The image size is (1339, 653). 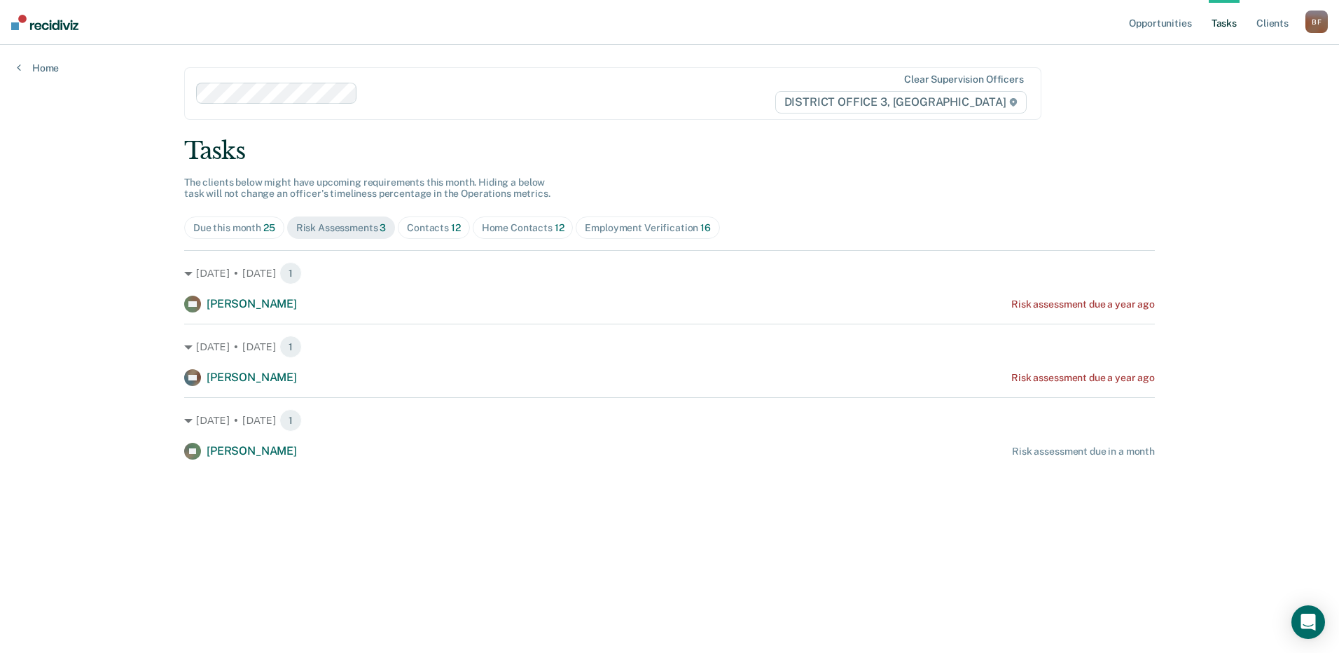 I want to click on span: 16, so click(x=705, y=228).